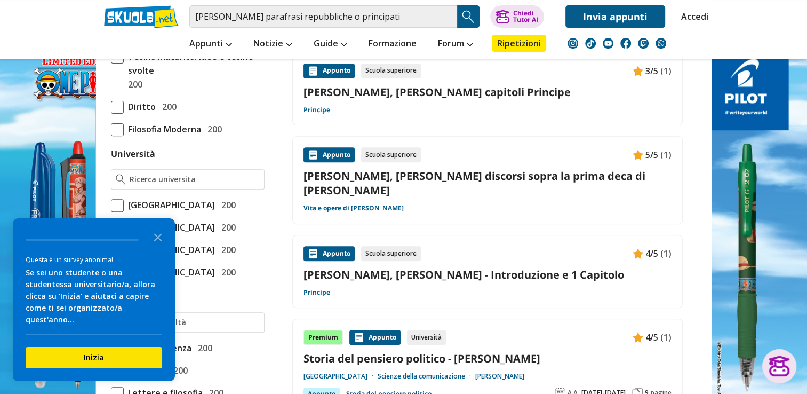 This screenshot has height=394, width=807. What do you see at coordinates (693, 17) in the screenshot?
I see `a: Accedi` at bounding box center [693, 17].